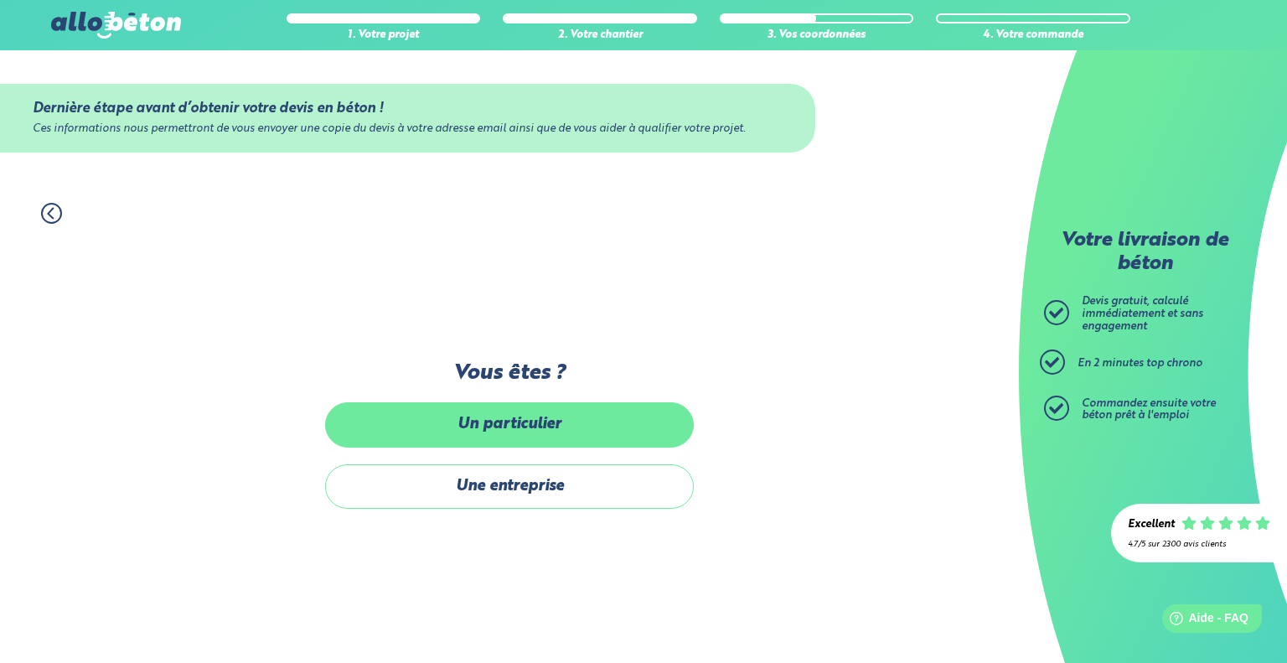  What do you see at coordinates (1142, 313) in the screenshot?
I see `span: Devis gratuit, calculé immédiatement et sans engagement` at bounding box center [1142, 313].